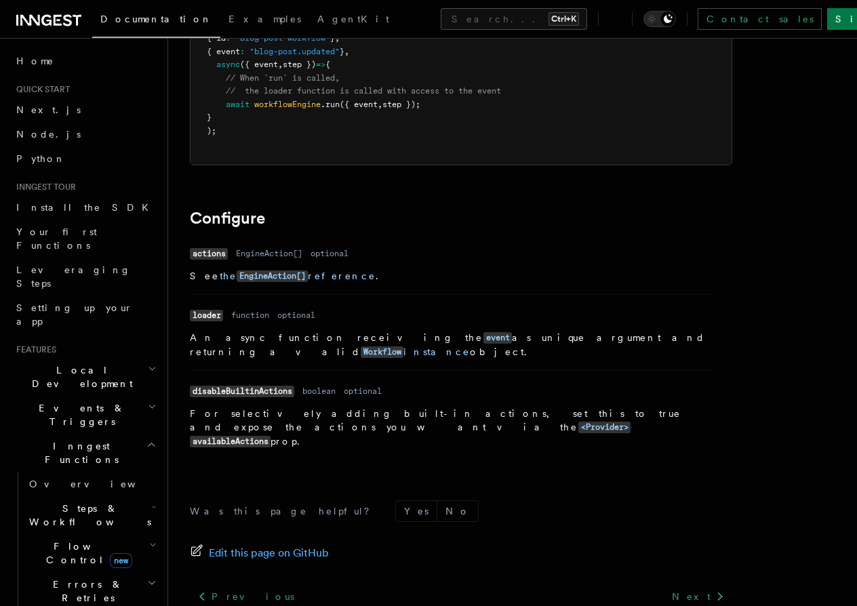  I want to click on span: // When `run` is called,, so click(283, 78).